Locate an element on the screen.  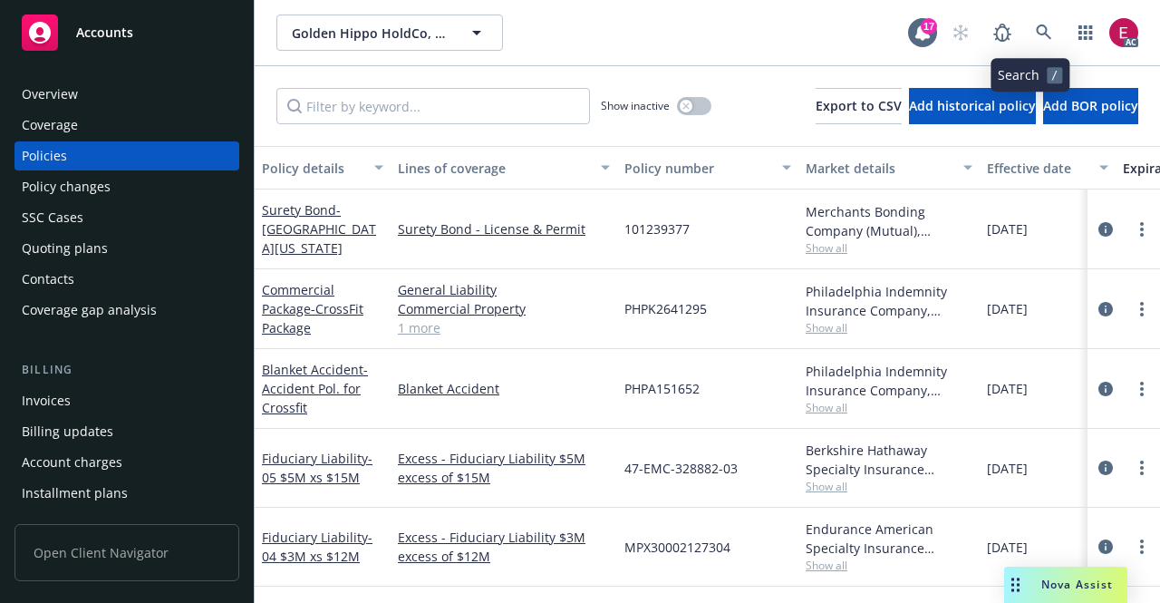
input: Filter by keyword... is located at coordinates (433, 106).